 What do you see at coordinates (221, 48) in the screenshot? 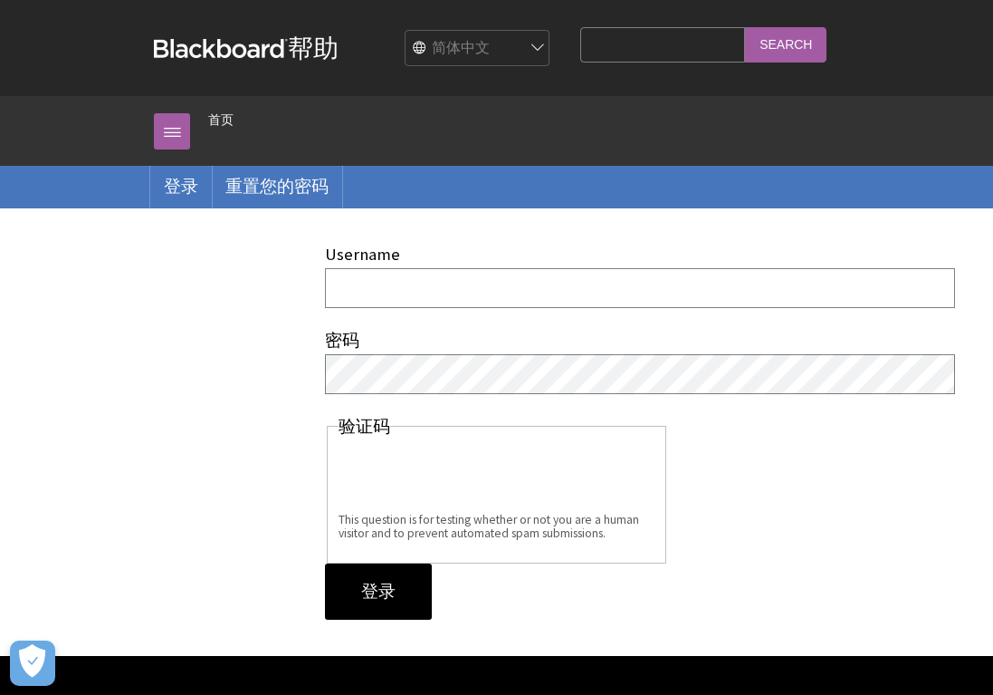
I see `strong: Blackboard` at bounding box center [221, 48].